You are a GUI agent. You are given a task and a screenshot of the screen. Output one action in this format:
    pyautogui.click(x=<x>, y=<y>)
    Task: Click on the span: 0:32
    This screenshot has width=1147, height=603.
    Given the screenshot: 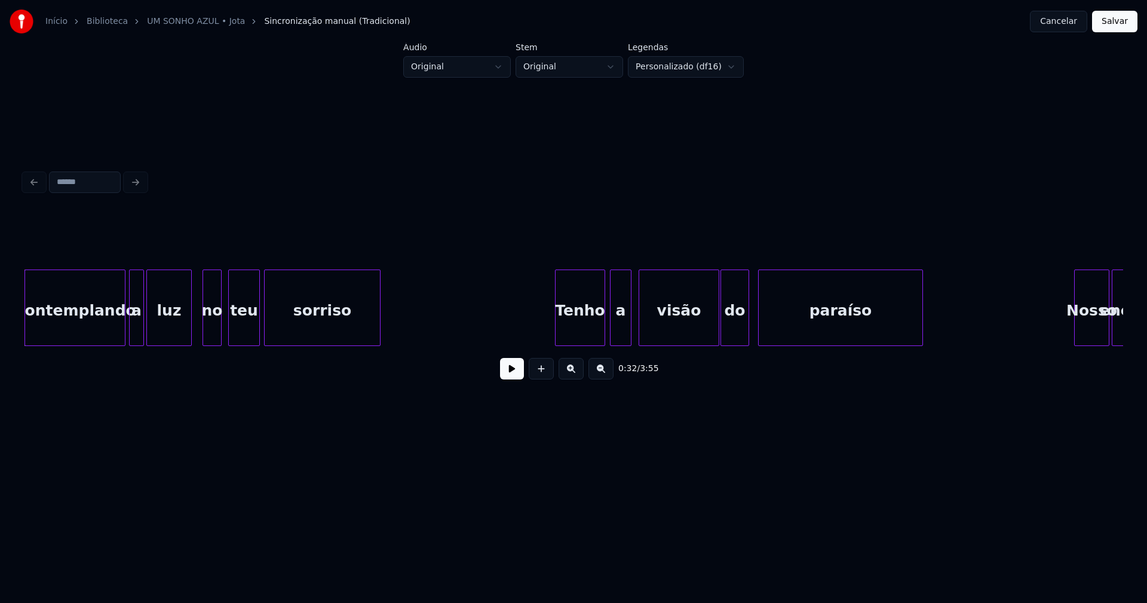 What is the action you would take?
    pyautogui.click(x=628, y=369)
    